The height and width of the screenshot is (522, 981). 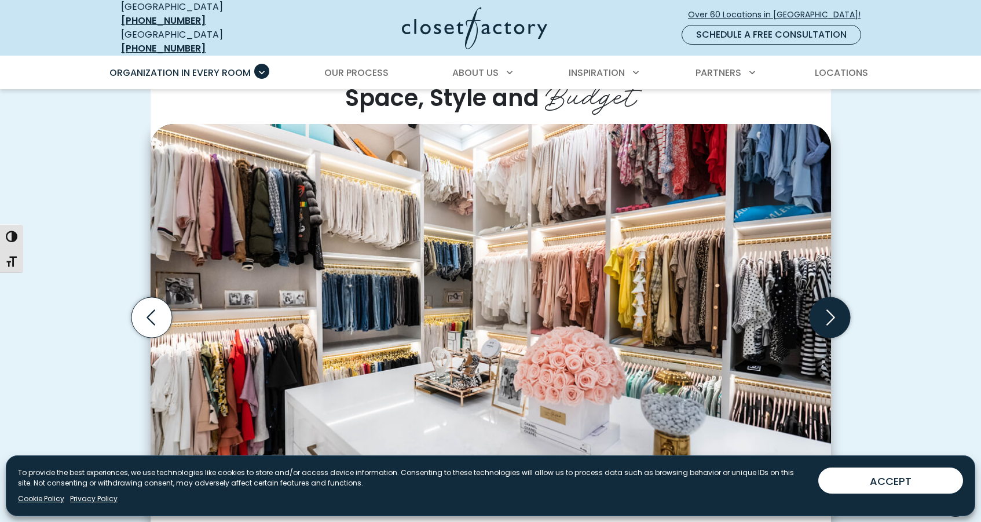 What do you see at coordinates (442, 98) in the screenshot?
I see `span: Space, Style and` at bounding box center [442, 98].